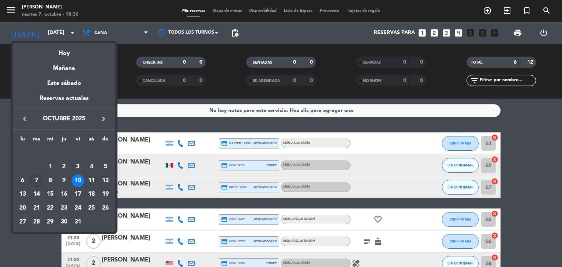 This screenshot has height=267, width=562. Describe the element at coordinates (64, 194) in the screenshot. I see `div: 16` at that location.